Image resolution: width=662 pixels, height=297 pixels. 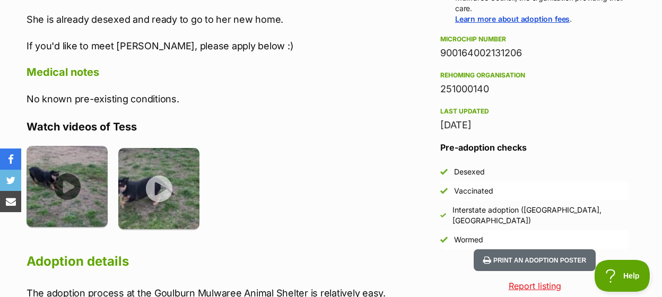 I want to click on p: She is already desexed and ready to go to her new home., so click(x=210, y=19).